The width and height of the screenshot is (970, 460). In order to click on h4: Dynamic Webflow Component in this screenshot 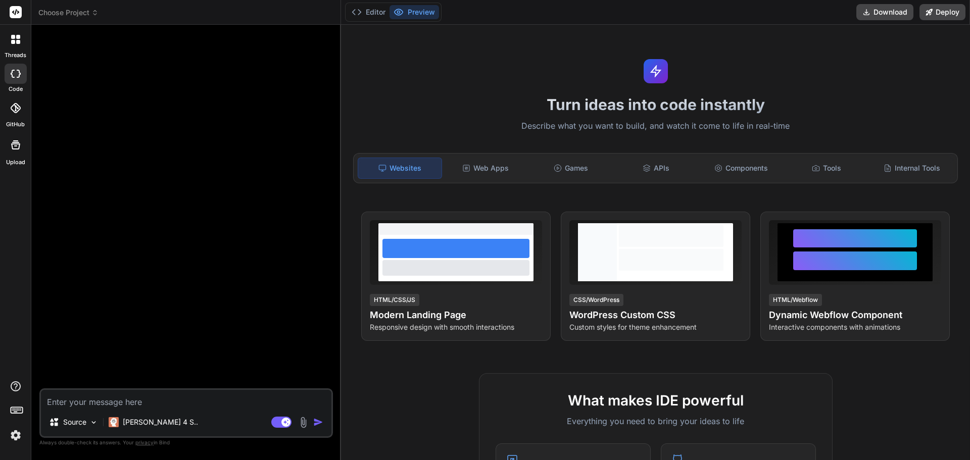, I will do `click(855, 315)`.